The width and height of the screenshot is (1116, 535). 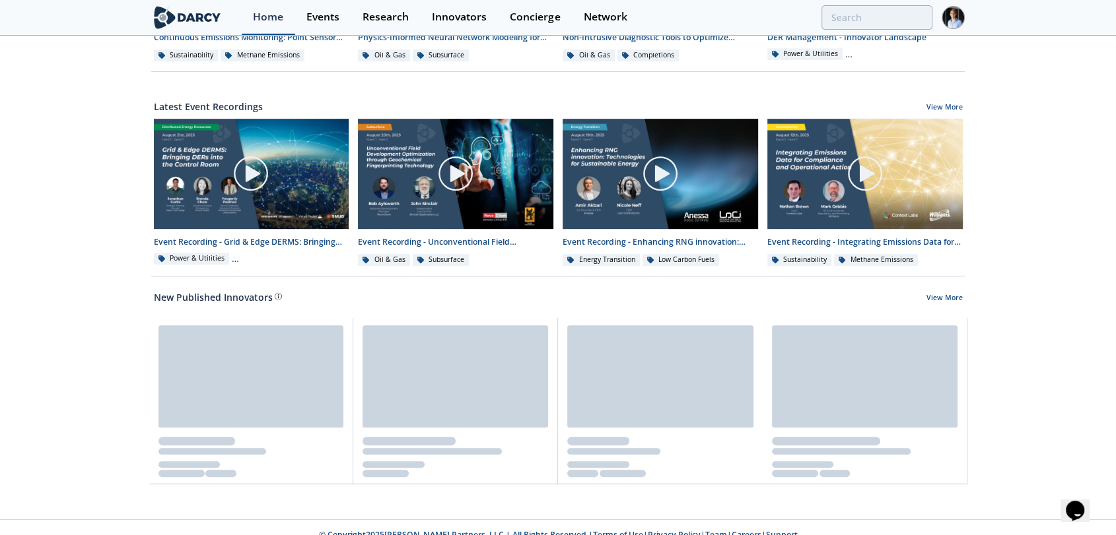 I want to click on div: Research, so click(x=386, y=17).